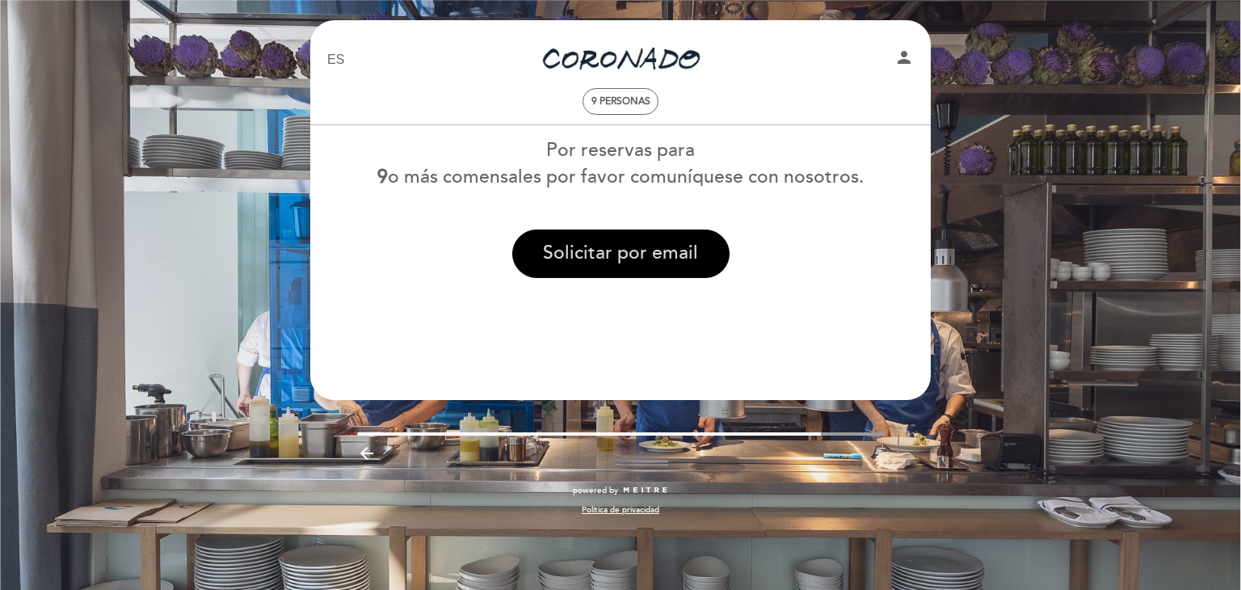 This screenshot has height=590, width=1241. Describe the element at coordinates (620, 510) in the screenshot. I see `a: Política de privacidad` at that location.